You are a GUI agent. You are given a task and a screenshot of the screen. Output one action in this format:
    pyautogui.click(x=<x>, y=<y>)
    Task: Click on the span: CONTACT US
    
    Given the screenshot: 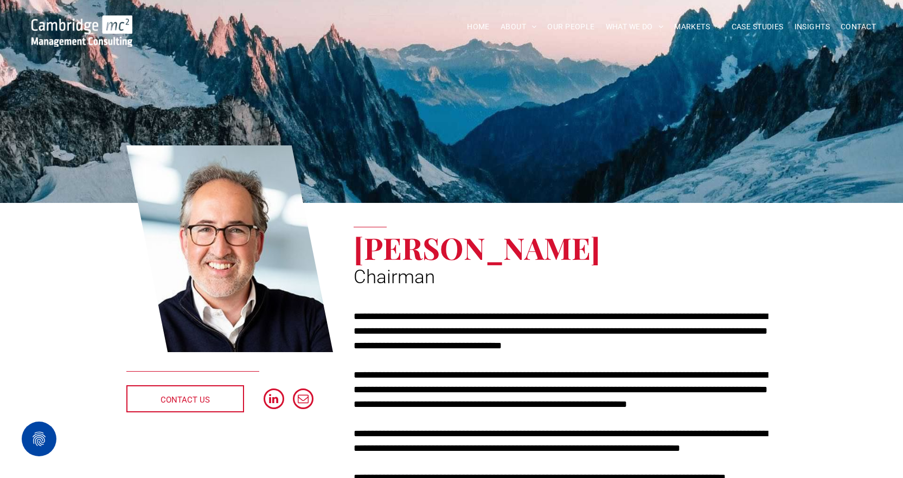 What is the action you would take?
    pyautogui.click(x=185, y=400)
    